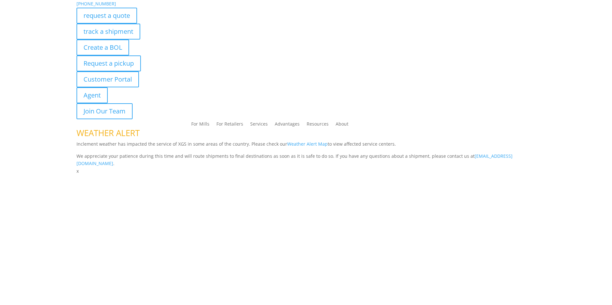 The width and height of the screenshot is (612, 305). What do you see at coordinates (317, 125) in the screenshot?
I see `a: Resources` at bounding box center [317, 125].